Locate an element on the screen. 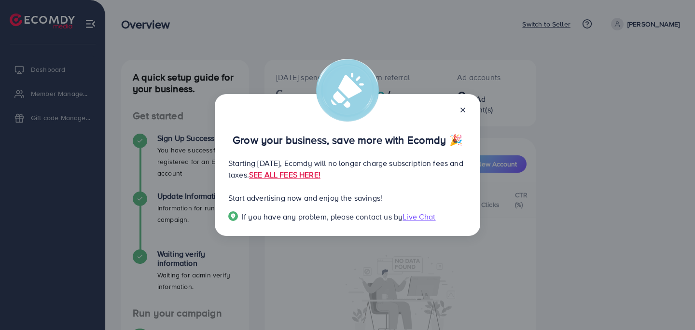  span: If you have any problem, please contact us by is located at coordinates (322, 217).